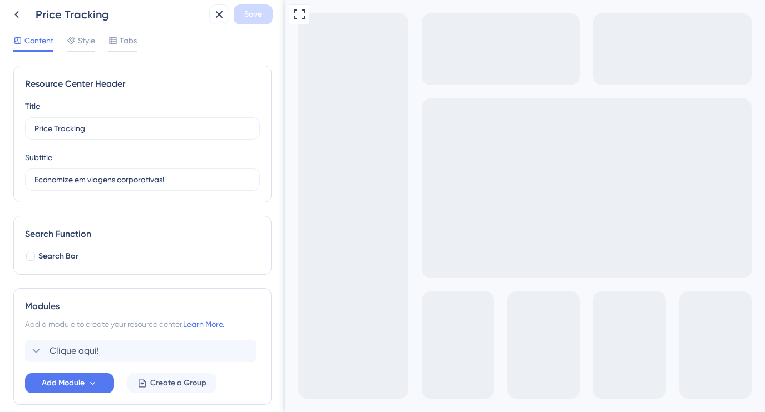  What do you see at coordinates (142, 351) in the screenshot?
I see `div: Clique aqui!` at bounding box center [142, 351].